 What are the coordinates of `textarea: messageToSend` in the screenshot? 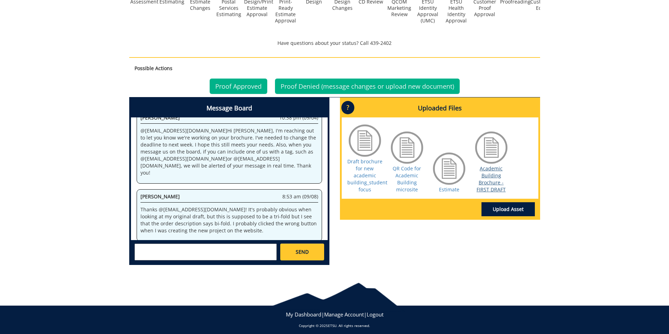 It's located at (205, 252).